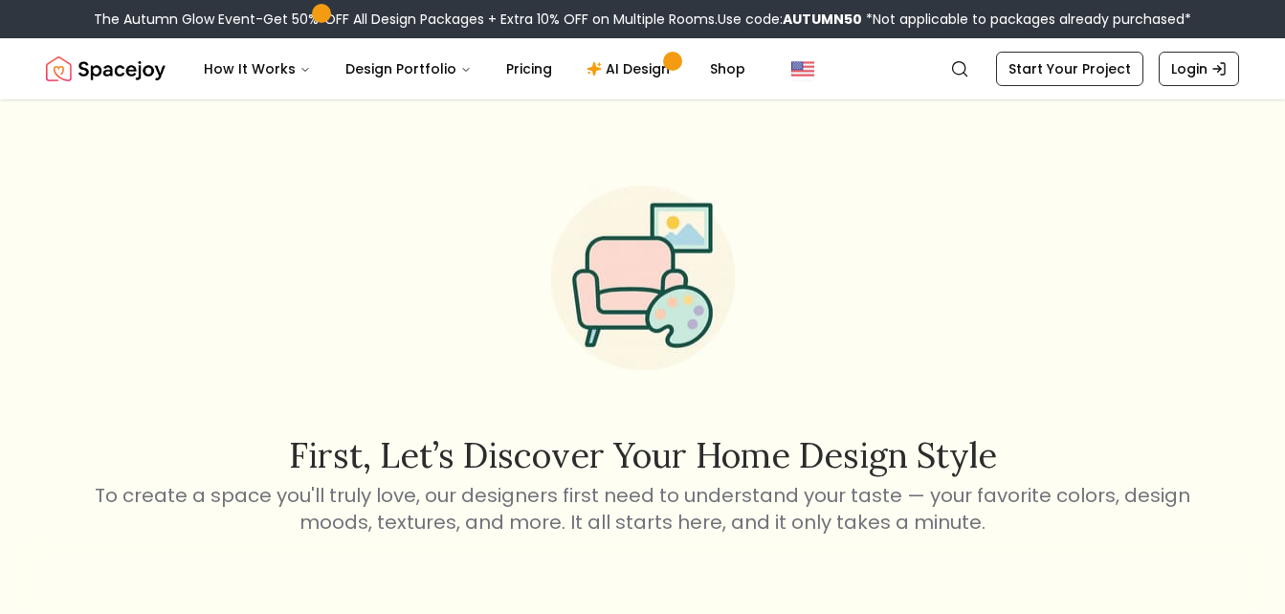  I want to click on nav: Main, so click(475, 69).